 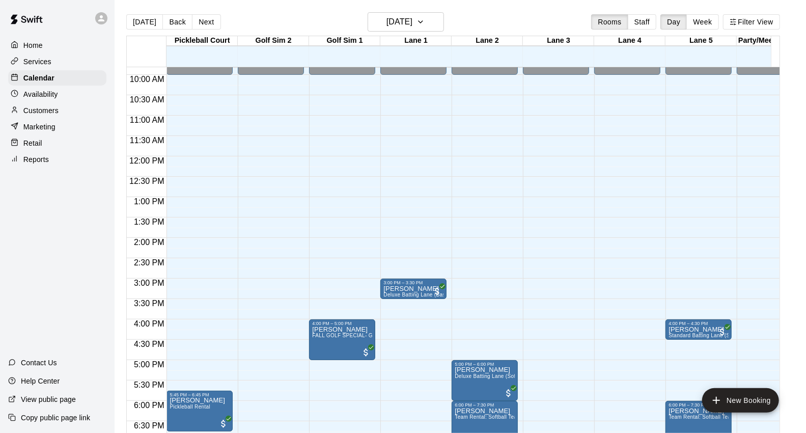 I want to click on span: 5:30 PM, so click(x=149, y=384).